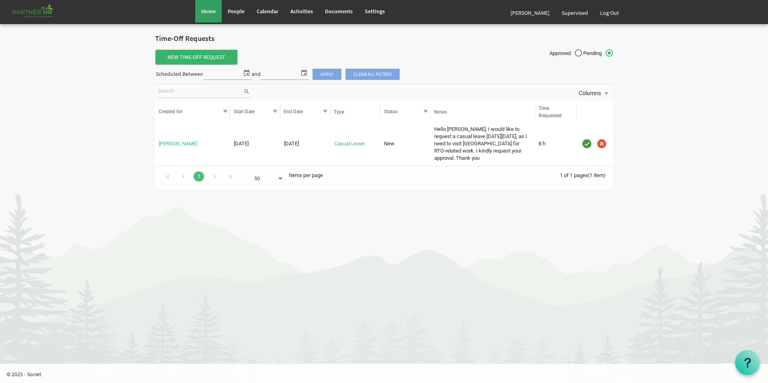 The image size is (768, 383). I want to click on span: Supervised, so click(575, 13).